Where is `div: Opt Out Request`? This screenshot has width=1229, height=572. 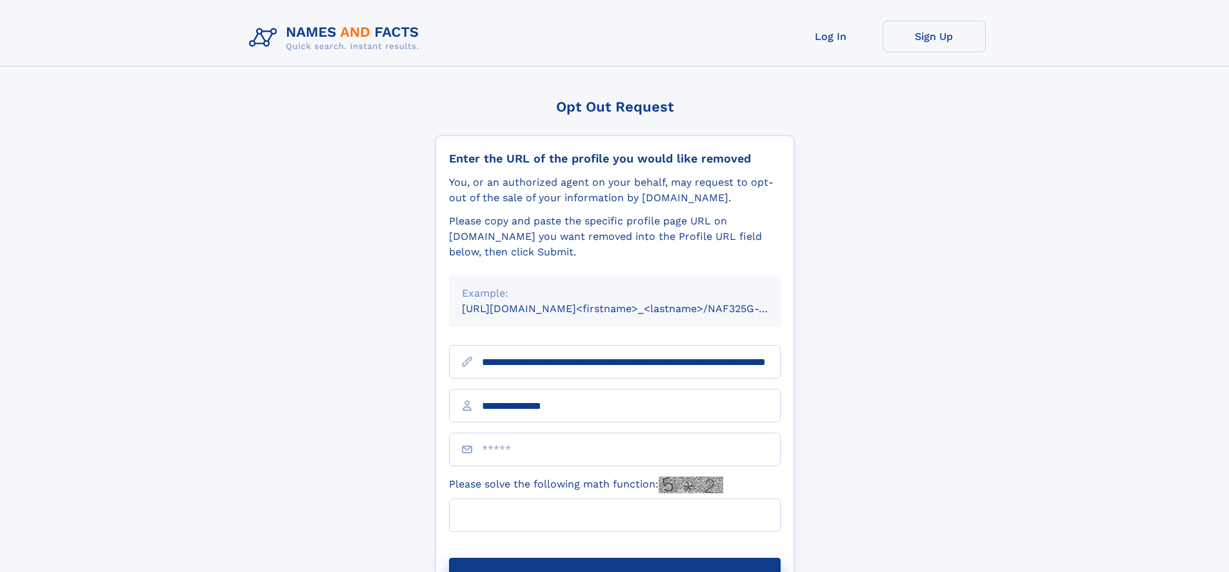
div: Opt Out Request is located at coordinates (615, 106).